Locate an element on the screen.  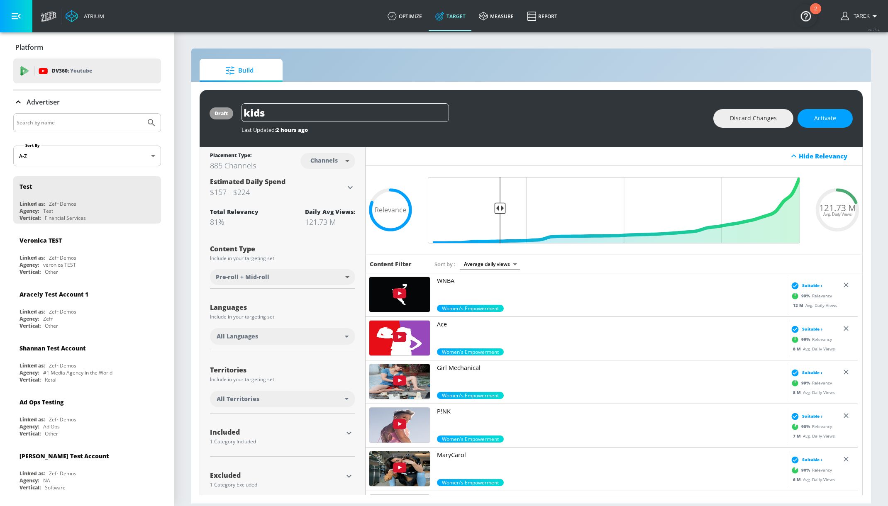
label: Sort By is located at coordinates (32, 145).